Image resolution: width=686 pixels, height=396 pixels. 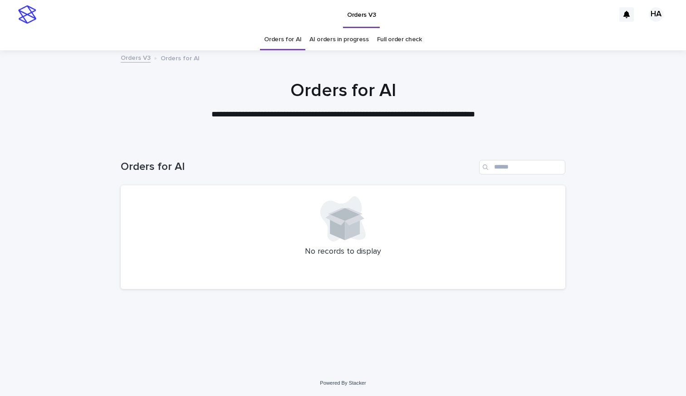 What do you see at coordinates (399, 39) in the screenshot?
I see `a: Full order check` at bounding box center [399, 39].